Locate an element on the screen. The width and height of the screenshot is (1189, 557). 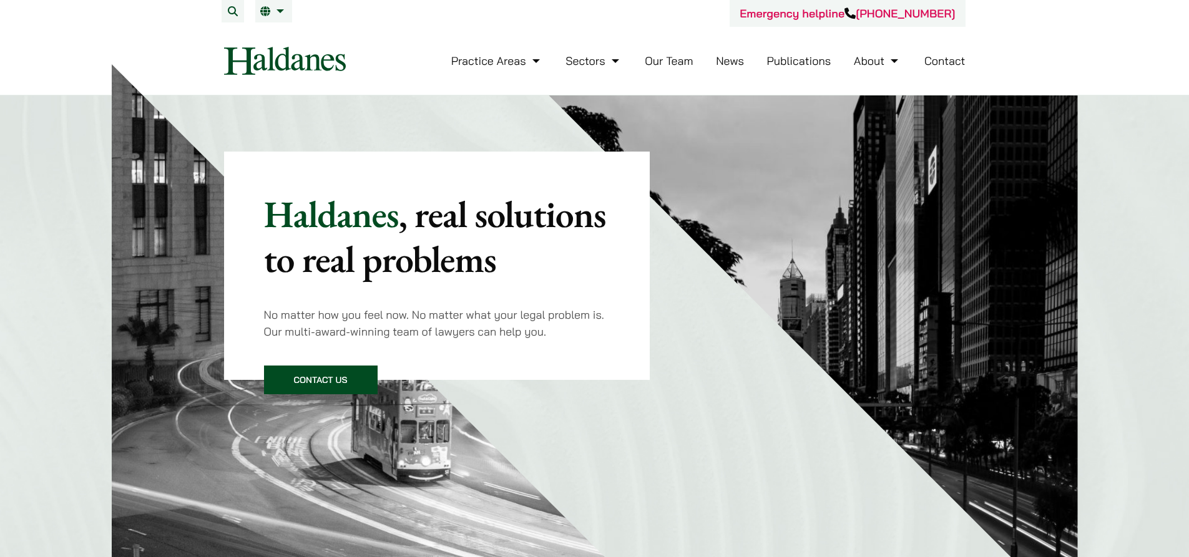
a: Our Team is located at coordinates (669, 61).